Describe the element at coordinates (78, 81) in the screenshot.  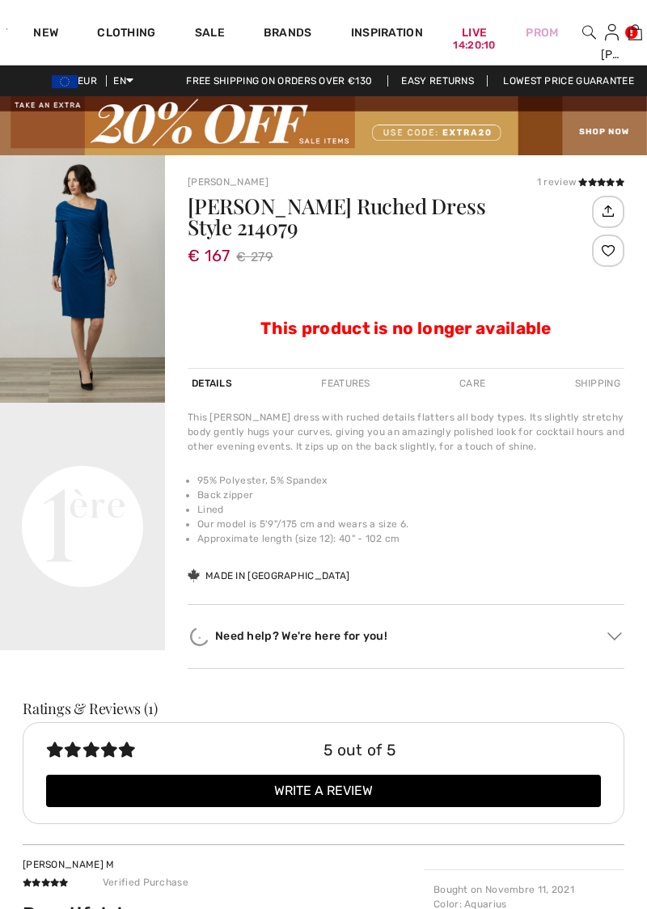
I see `span: EUR` at that location.